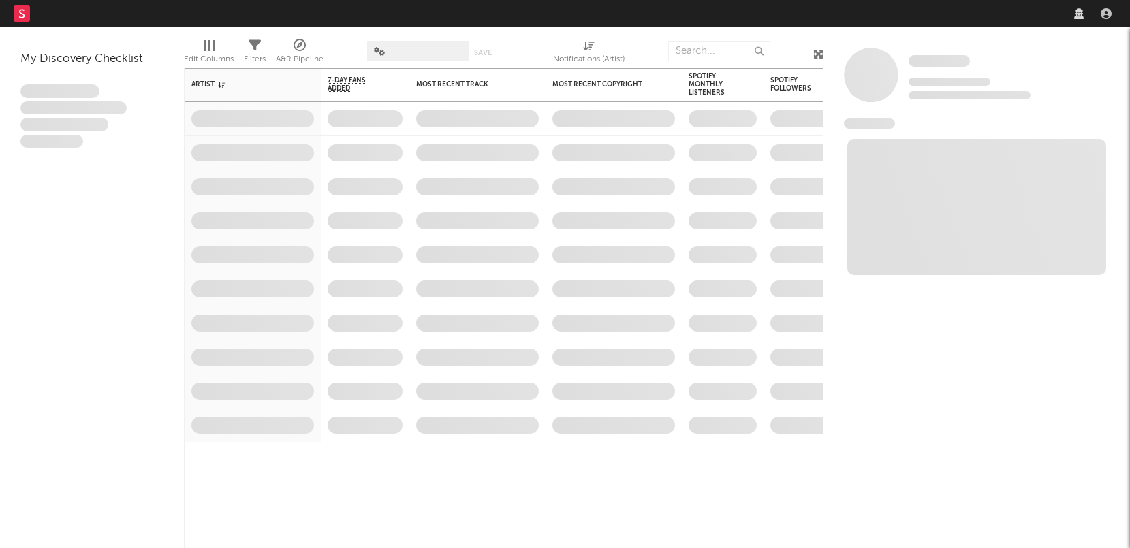 This screenshot has width=1130, height=548. Describe the element at coordinates (939, 61) in the screenshot. I see `a: Some Artist` at that location.